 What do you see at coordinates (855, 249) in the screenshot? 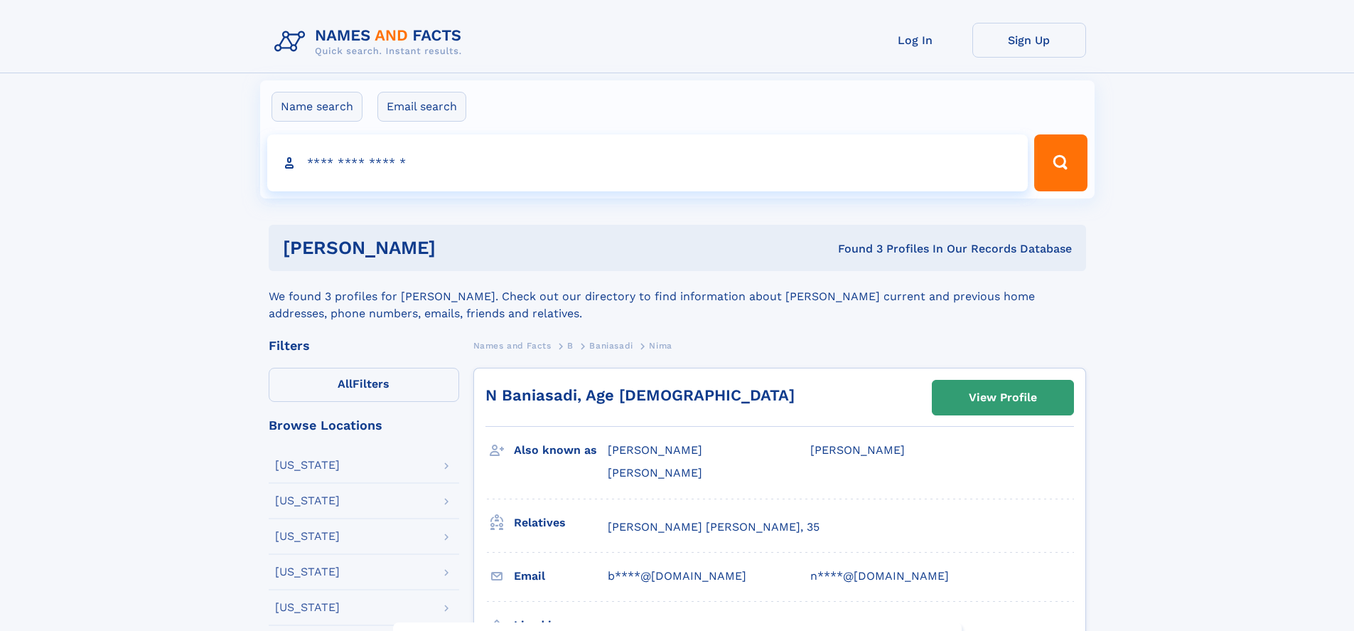
I see `div: Found 3 Profiles In Our Records Database` at bounding box center [855, 249].